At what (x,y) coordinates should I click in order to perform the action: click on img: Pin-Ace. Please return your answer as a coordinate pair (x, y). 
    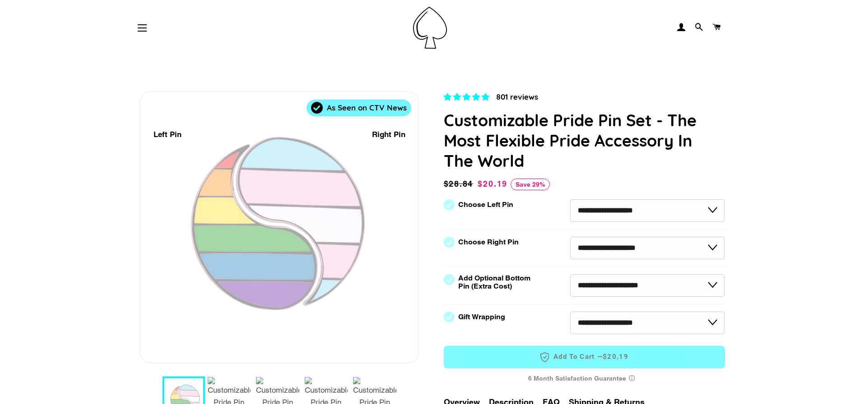
    Looking at the image, I should click on (430, 28).